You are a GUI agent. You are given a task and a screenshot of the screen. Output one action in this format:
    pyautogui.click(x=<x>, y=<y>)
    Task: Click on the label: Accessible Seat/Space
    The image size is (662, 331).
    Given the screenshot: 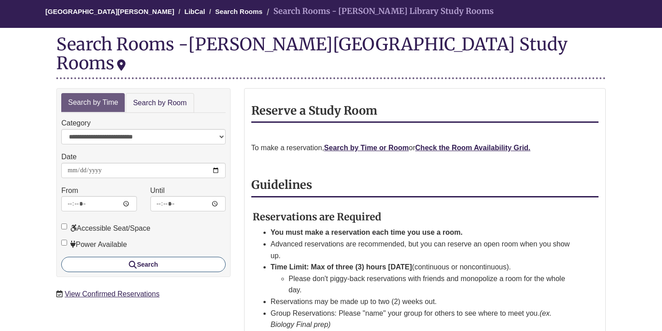 What is the action you would take?
    pyautogui.click(x=106, y=229)
    